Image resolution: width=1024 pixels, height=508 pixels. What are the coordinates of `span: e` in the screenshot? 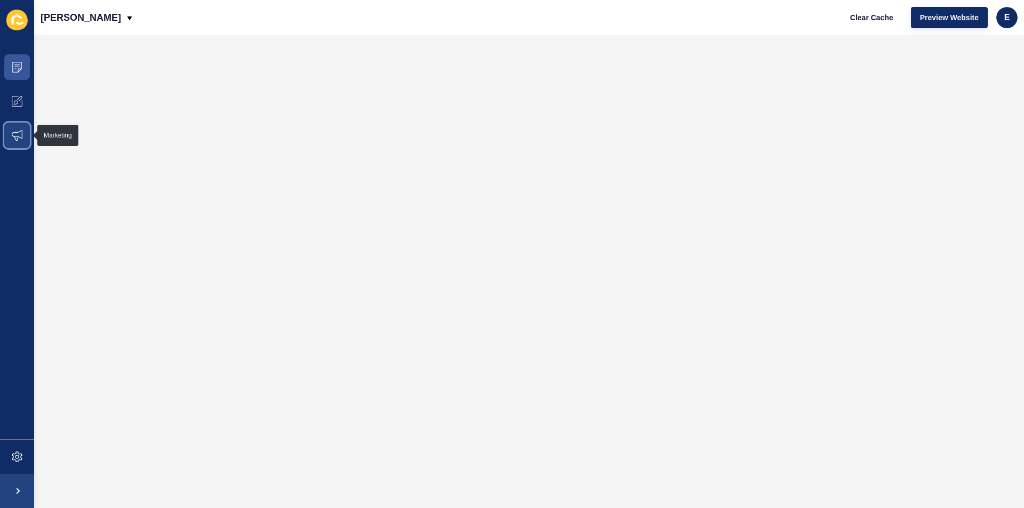 It's located at (1007, 18).